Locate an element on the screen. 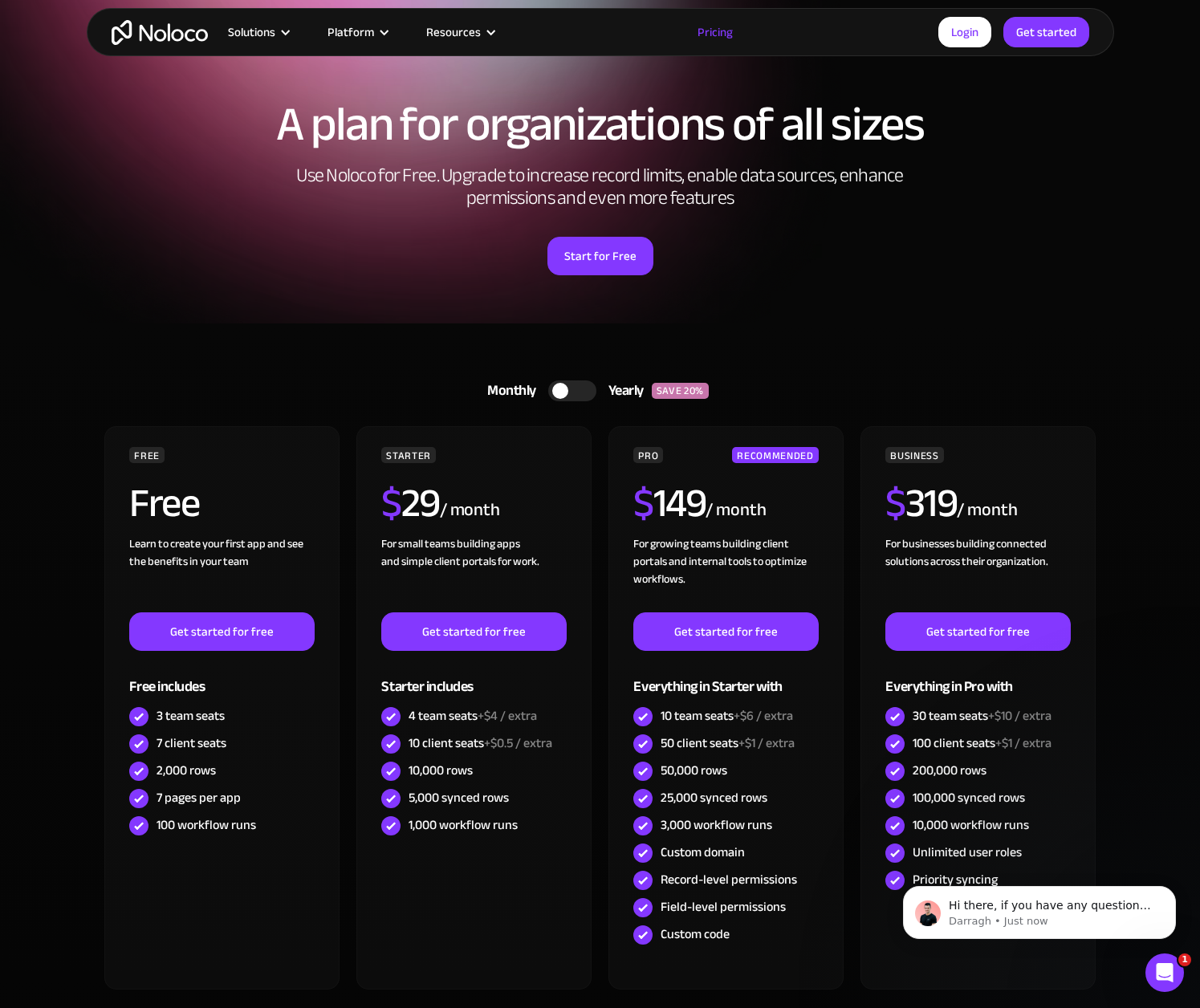 The image size is (1200, 1008). div: 7 client seats is located at coordinates (191, 743).